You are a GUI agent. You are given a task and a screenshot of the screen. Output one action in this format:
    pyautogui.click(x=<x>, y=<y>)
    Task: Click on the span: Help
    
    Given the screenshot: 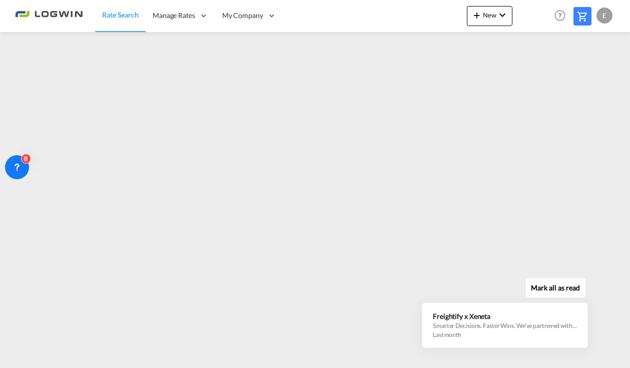 What is the action you would take?
    pyautogui.click(x=560, y=16)
    